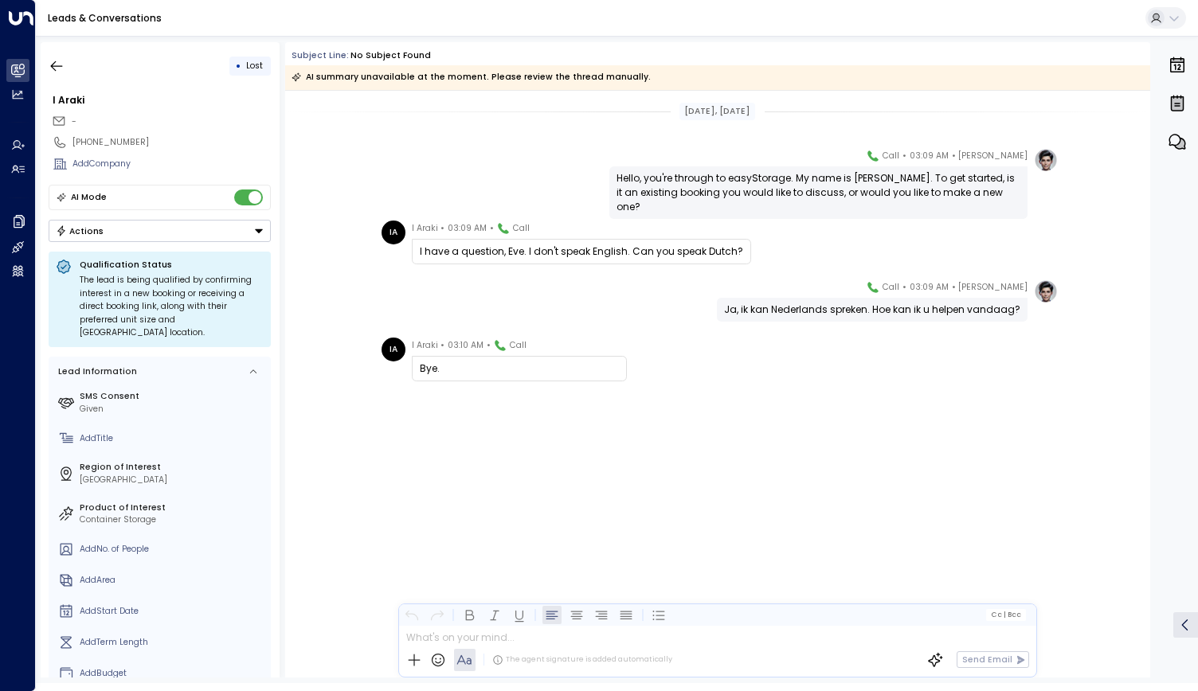 This screenshot has height=691, width=1198. What do you see at coordinates (96, 372) in the screenshot?
I see `div: Lead Information` at bounding box center [96, 372].